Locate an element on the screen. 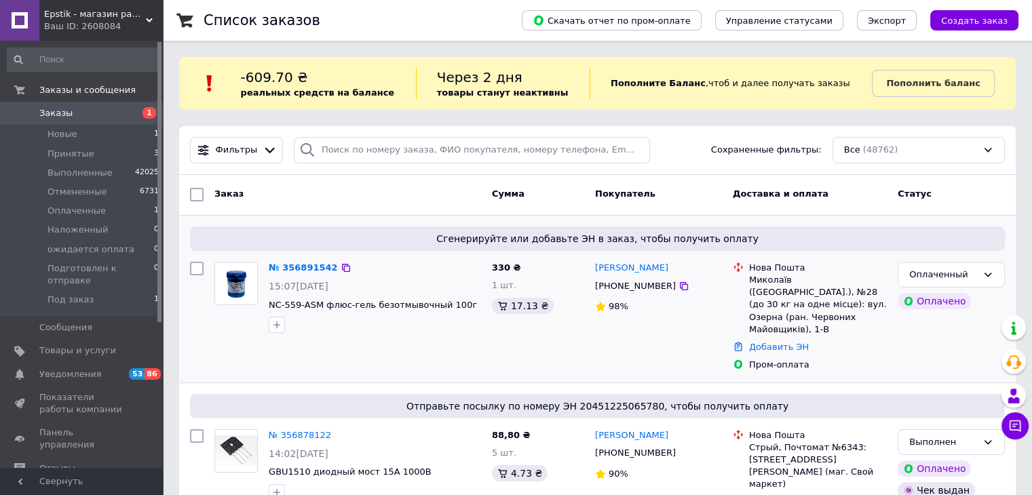 The height and width of the screenshot is (495, 1032). button: Экспорт is located at coordinates (887, 20).